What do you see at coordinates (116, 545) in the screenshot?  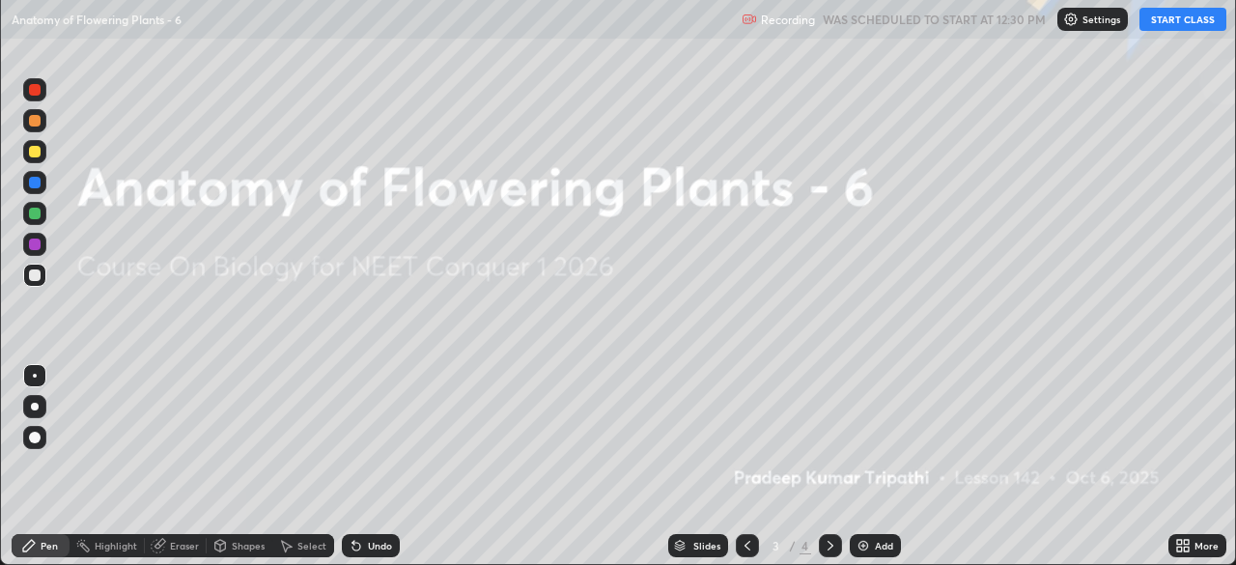 I see `div: Highlight` at bounding box center [116, 545].